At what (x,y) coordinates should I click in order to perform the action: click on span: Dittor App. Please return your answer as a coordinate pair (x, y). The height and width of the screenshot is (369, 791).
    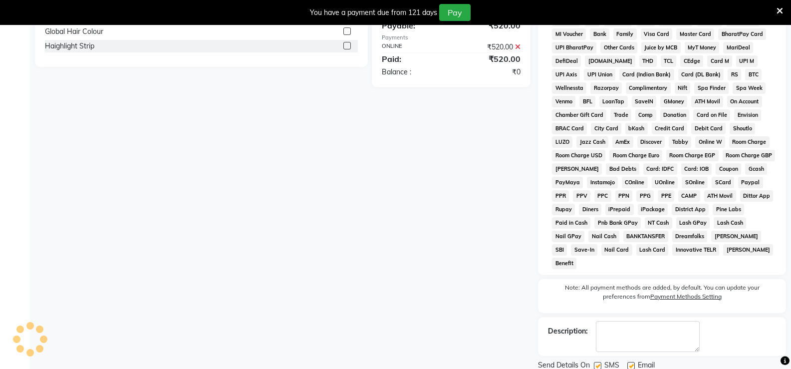
    Looking at the image, I should click on (757, 196).